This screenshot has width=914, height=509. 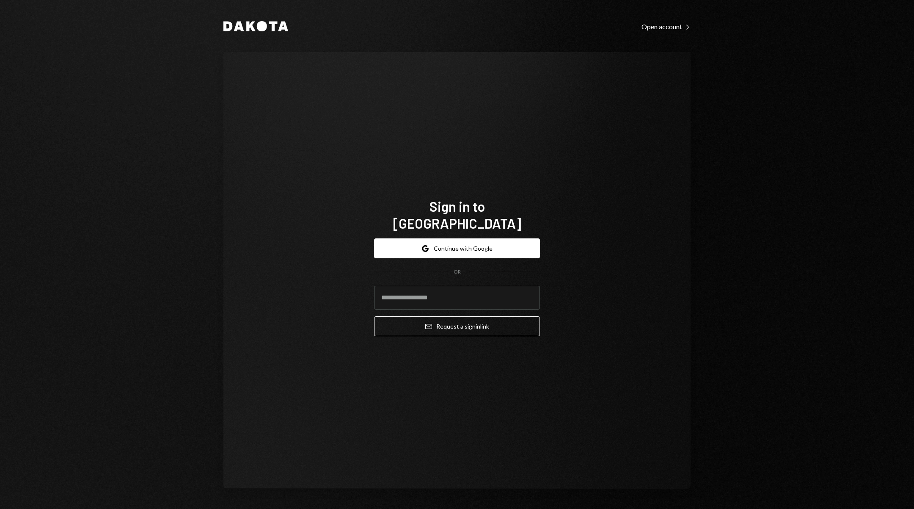 What do you see at coordinates (457, 326) in the screenshot?
I see `button: Request a signinlink` at bounding box center [457, 326].